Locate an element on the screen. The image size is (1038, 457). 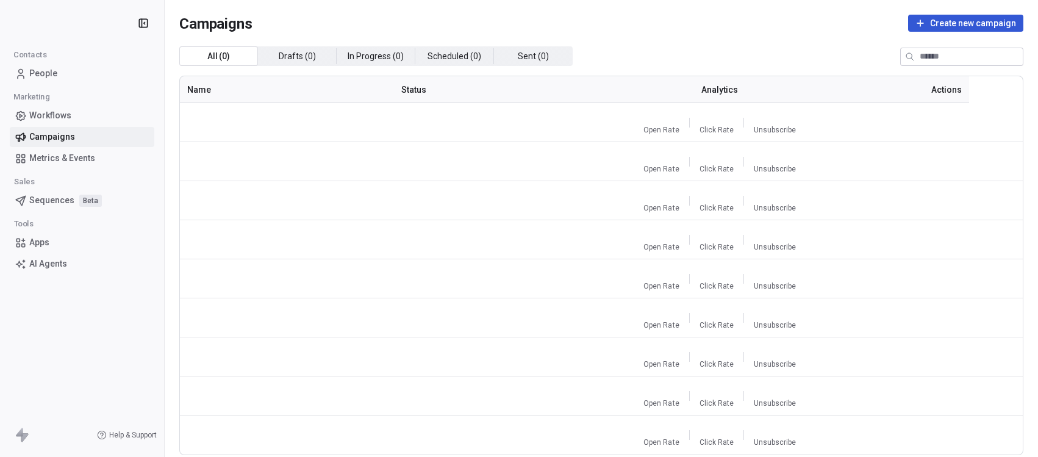
span: AI Agents is located at coordinates (48, 263).